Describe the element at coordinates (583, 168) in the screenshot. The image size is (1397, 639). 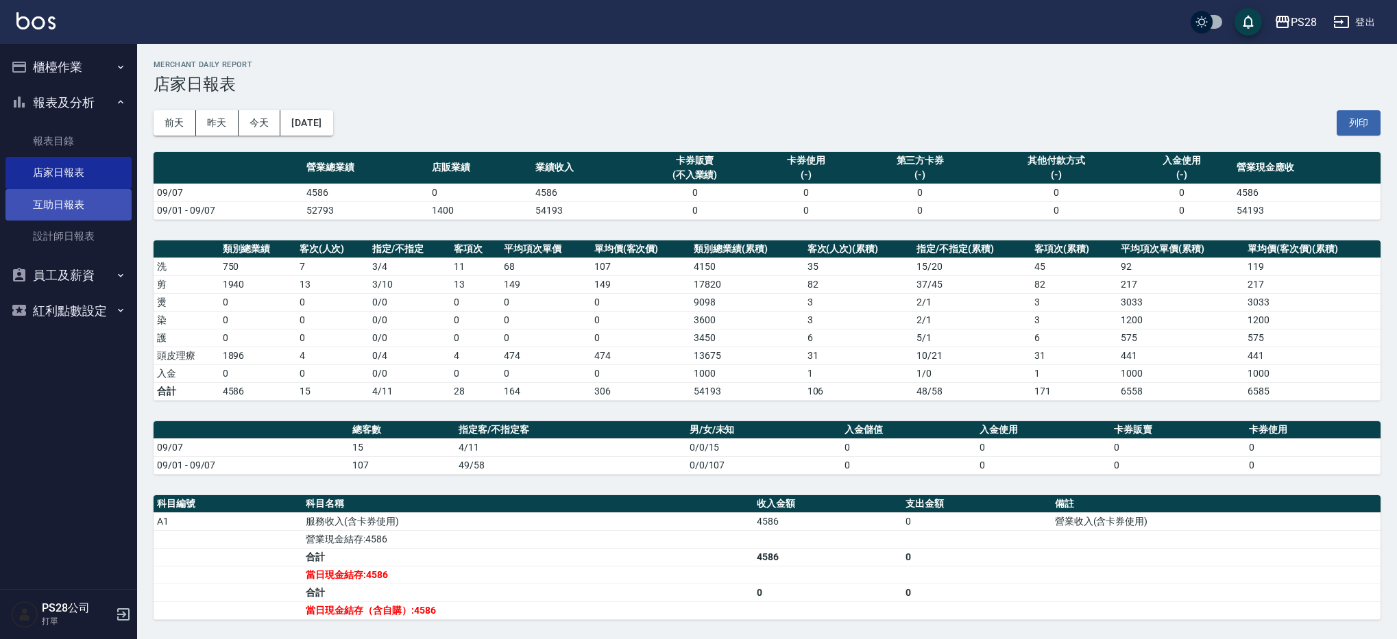
I see `th: 業績收入` at that location.